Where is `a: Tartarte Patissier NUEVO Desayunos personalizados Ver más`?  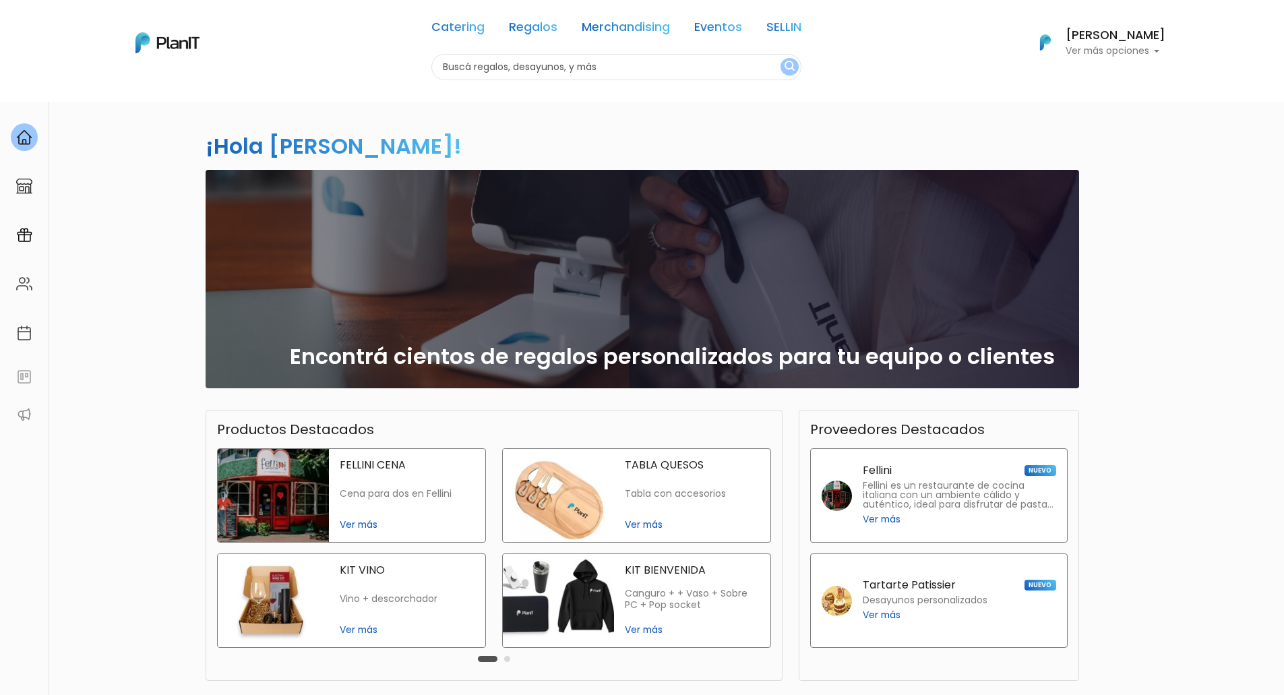 a: Tartarte Patissier NUEVO Desayunos personalizados Ver más is located at coordinates (939, 601).